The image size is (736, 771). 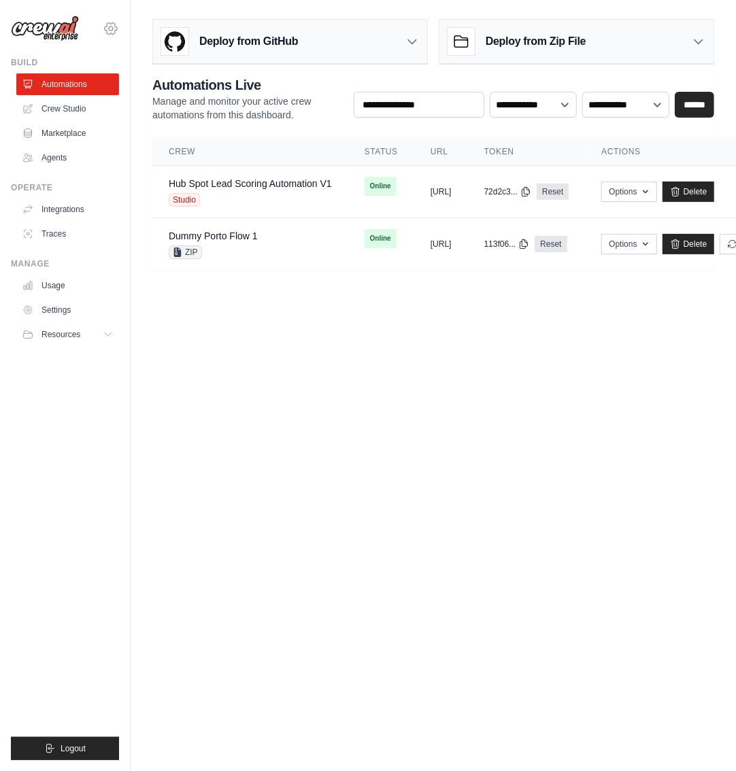 What do you see at coordinates (45, 29) in the screenshot?
I see `img: Logo` at bounding box center [45, 29].